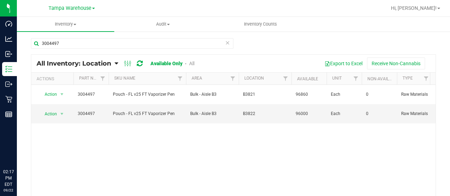  What do you see at coordinates (163, 24) in the screenshot?
I see `span: Audit` at bounding box center [163, 24].